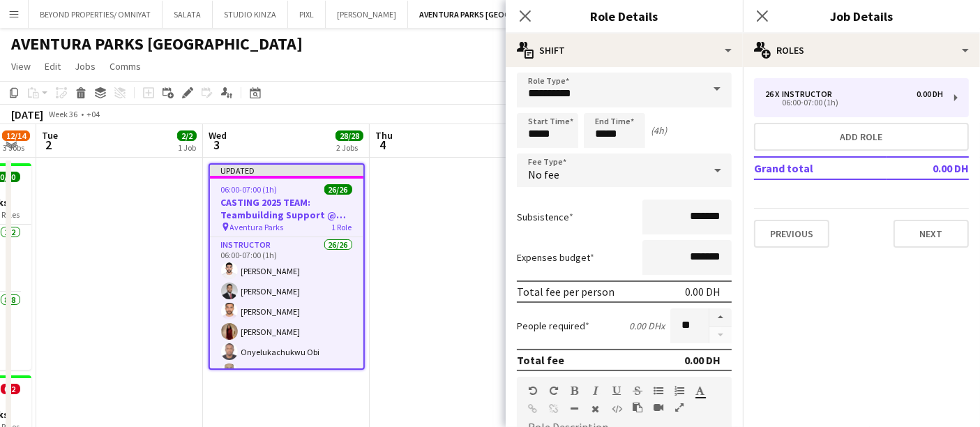 This screenshot has height=427, width=980. I want to click on label: Expenses budget, so click(555, 257).